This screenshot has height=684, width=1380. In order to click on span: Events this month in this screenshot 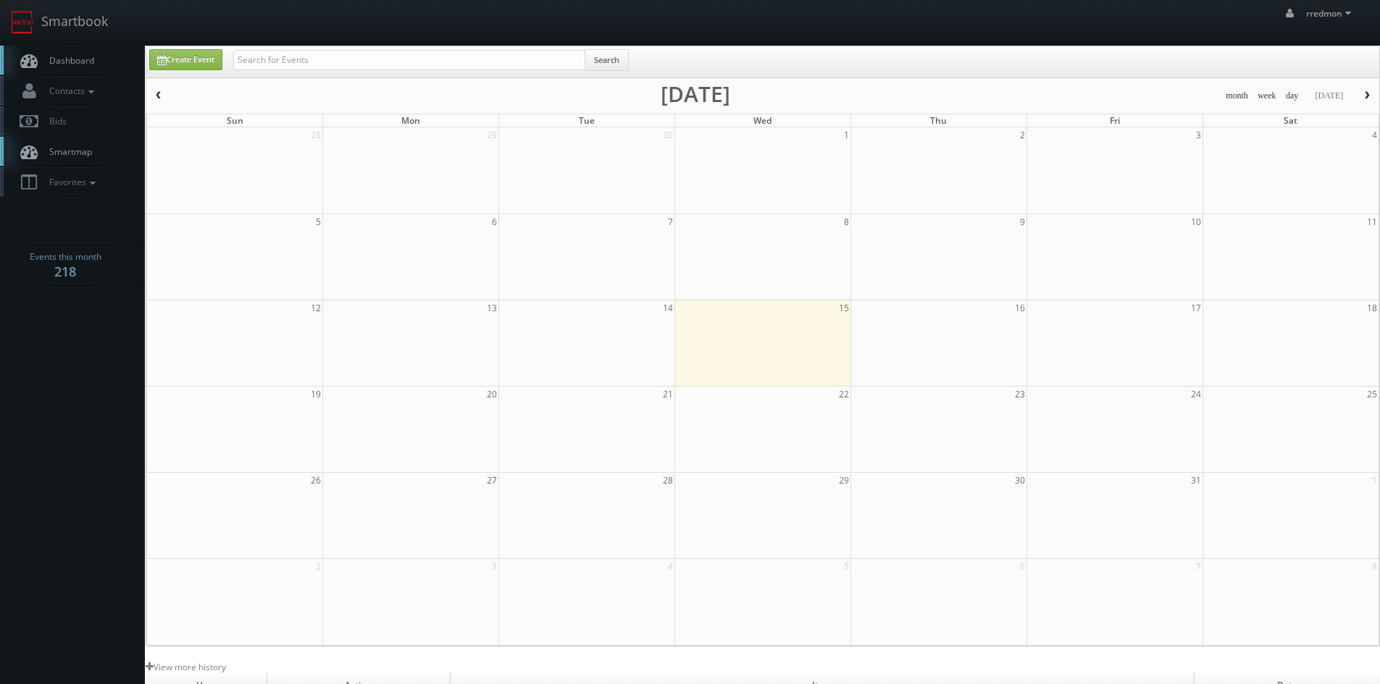, I will do `click(65, 257)`.